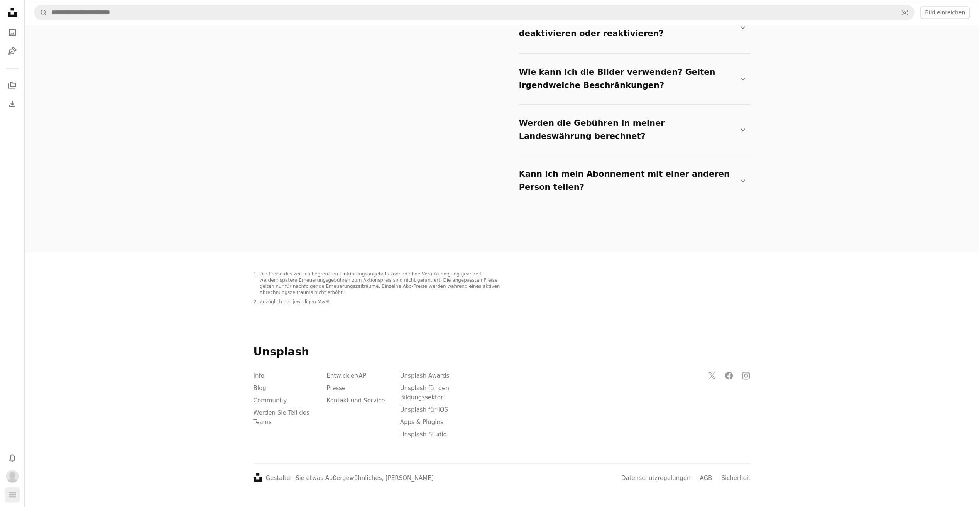  Describe the element at coordinates (422, 422) in the screenshot. I see `a: Apps & Plugins` at that location.